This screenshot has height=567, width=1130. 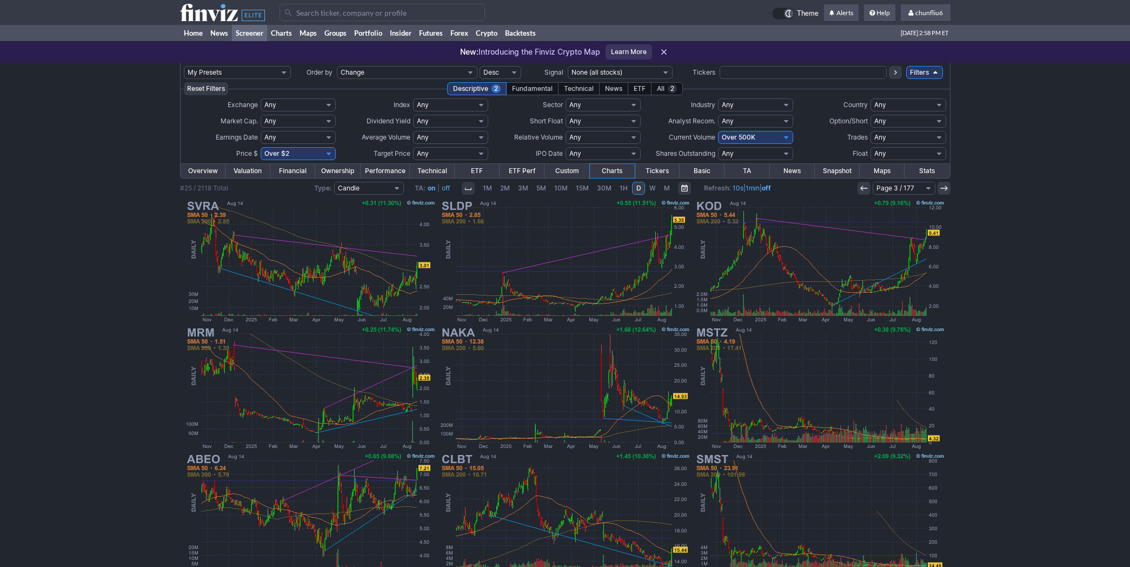 What do you see at coordinates (335, 33) in the screenshot?
I see `a: Groups` at bounding box center [335, 33].